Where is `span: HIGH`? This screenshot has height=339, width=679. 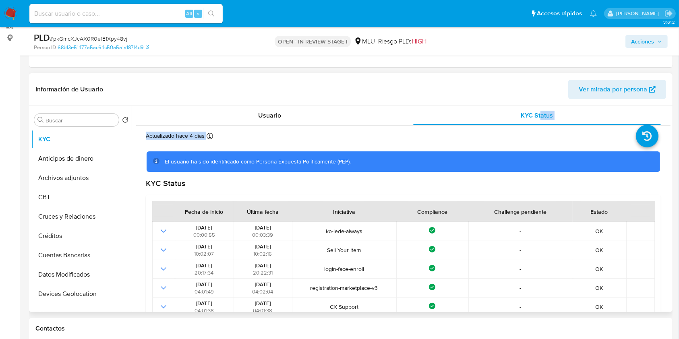
span: HIGH is located at coordinates (419, 41).